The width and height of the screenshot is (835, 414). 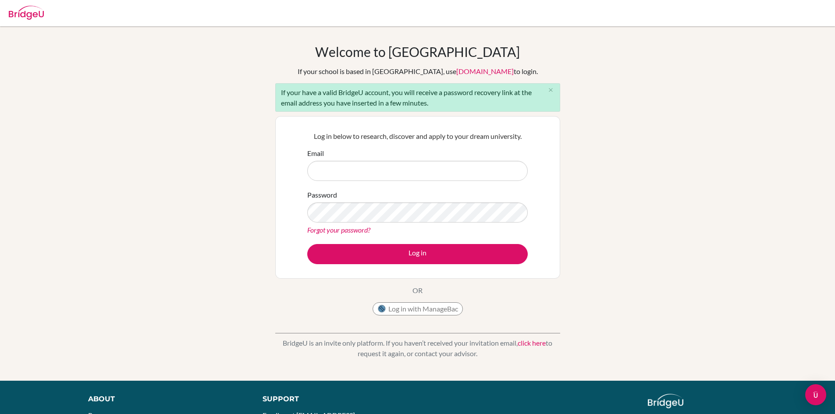 I want to click on a: Forgot your password?, so click(x=339, y=230).